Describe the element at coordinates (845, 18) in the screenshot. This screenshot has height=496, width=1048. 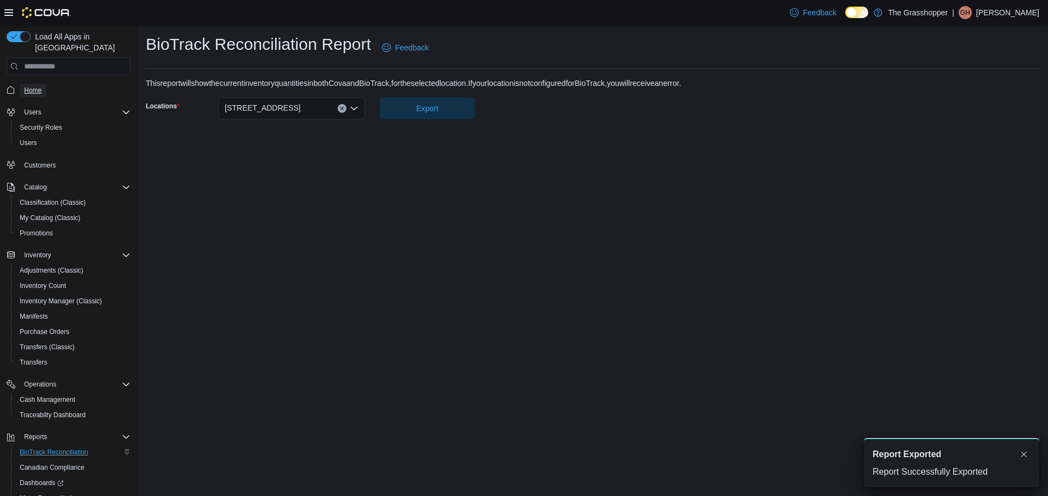
I see `span: Dark Mode` at that location.